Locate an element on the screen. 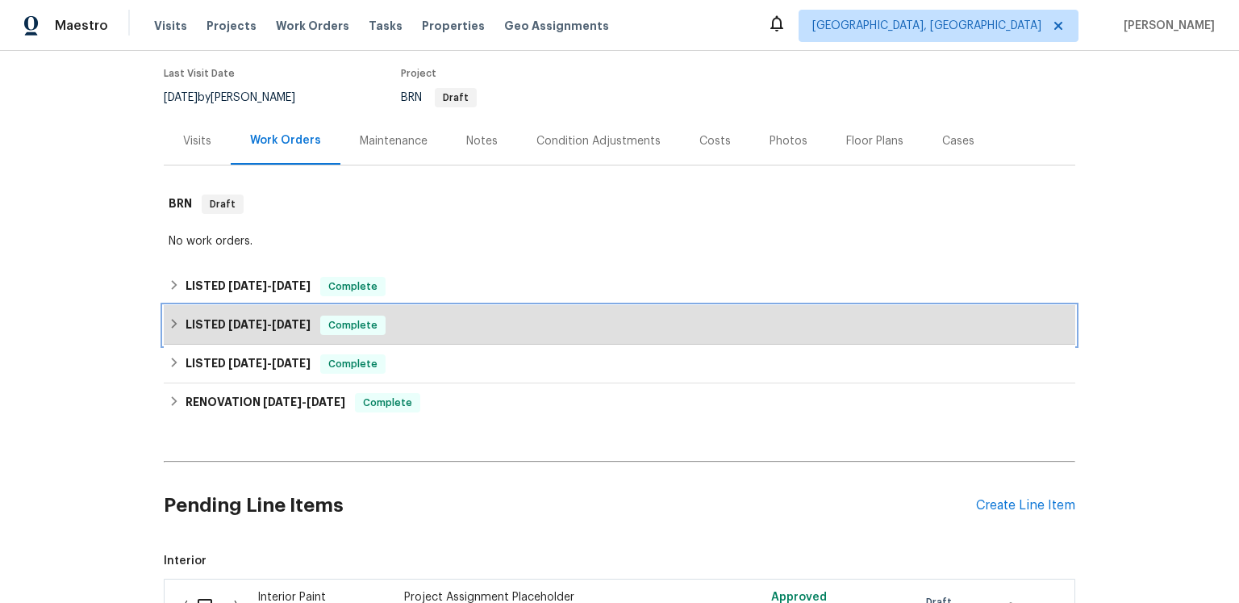 This screenshot has width=1239, height=603. span: Maestro is located at coordinates (81, 26).